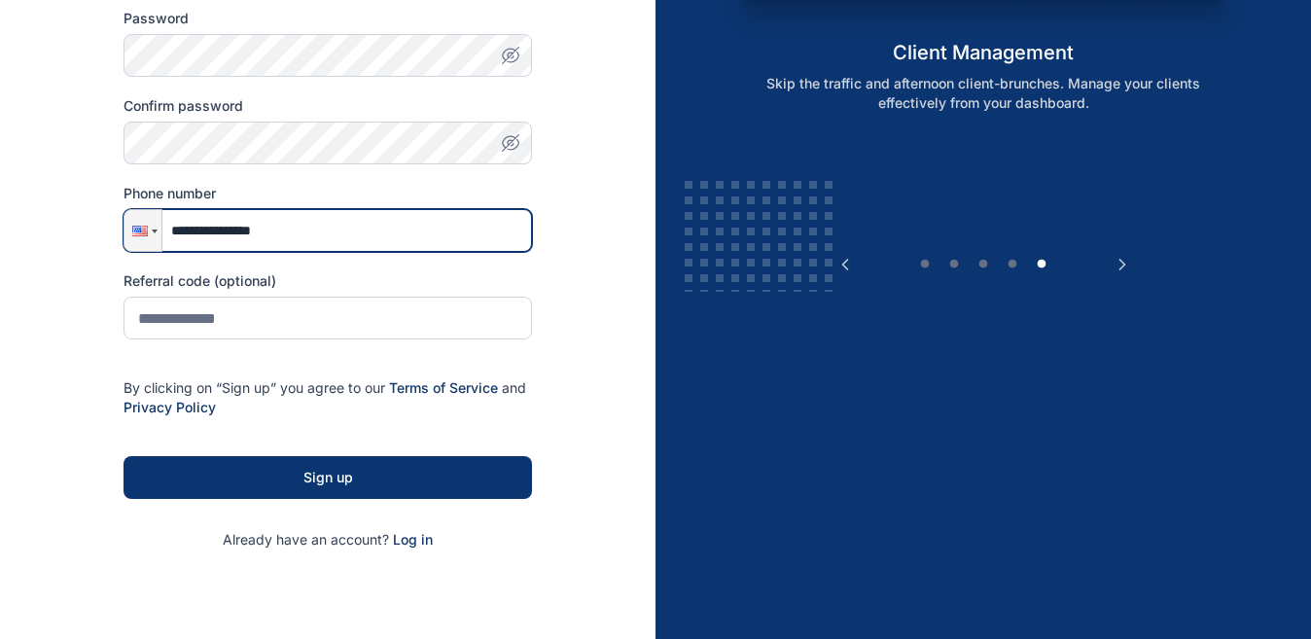 Image resolution: width=1311 pixels, height=639 pixels. Describe the element at coordinates (412, 539) in the screenshot. I see `span: Log in` at that location.